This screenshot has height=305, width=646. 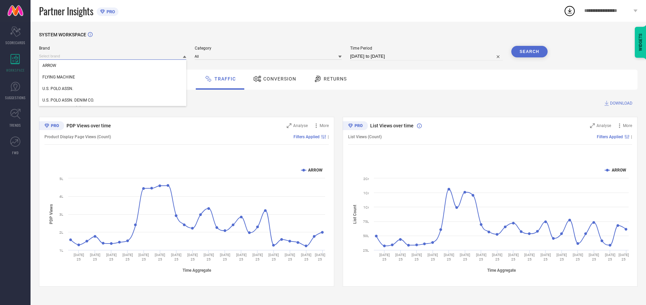 What do you see at coordinates (15, 70) in the screenshot?
I see `span: WORKSPACE` at bounding box center [15, 70].